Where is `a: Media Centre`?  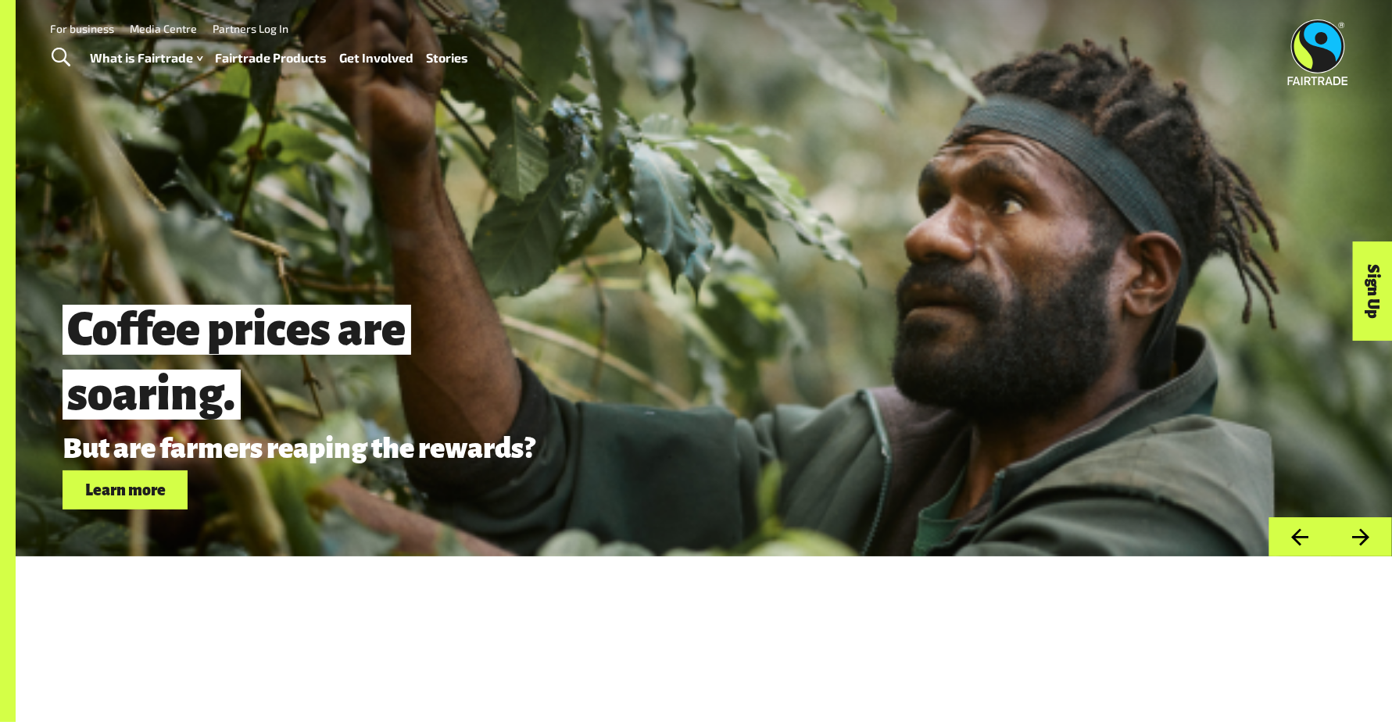
a: Media Centre is located at coordinates (163, 28).